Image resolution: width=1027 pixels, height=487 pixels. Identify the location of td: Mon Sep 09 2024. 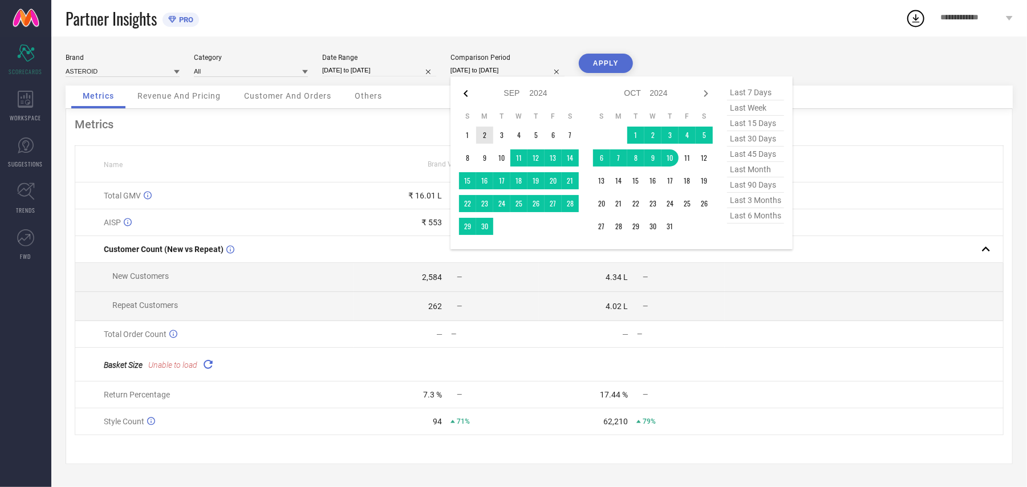
(485, 158).